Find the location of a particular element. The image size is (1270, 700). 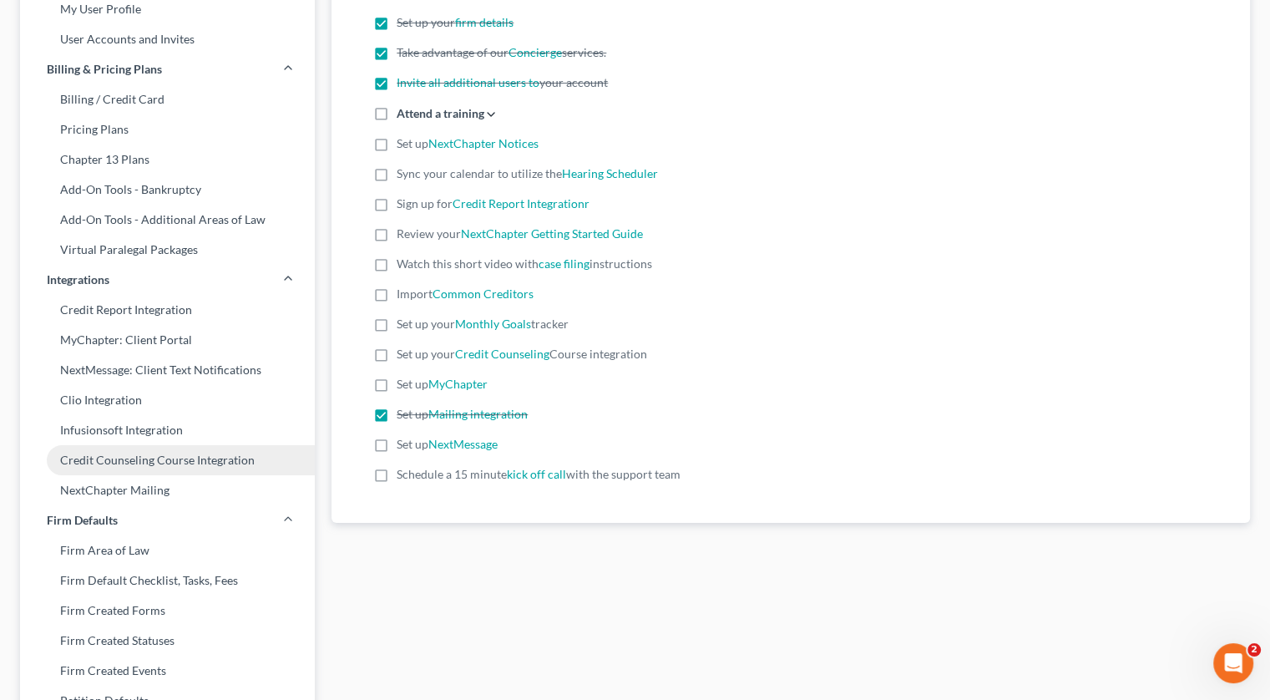

a: Pricing Plans is located at coordinates (167, 129).